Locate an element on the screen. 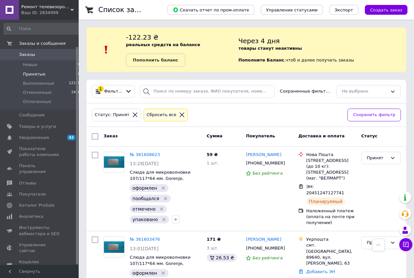 The width and height of the screenshot is (414, 278). div: , чтоб и далее получать заказы is located at coordinates (322, 50).